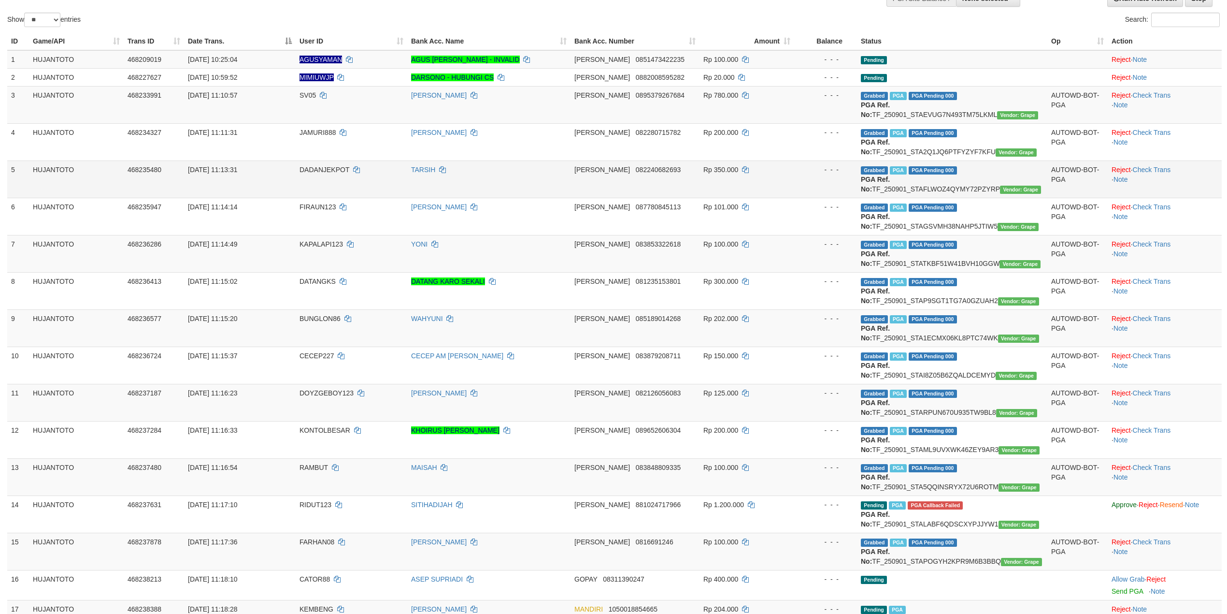 This screenshot has width=1227, height=614. Describe the element at coordinates (1128, 579) in the screenshot. I see `a: Allow Grab` at that location.